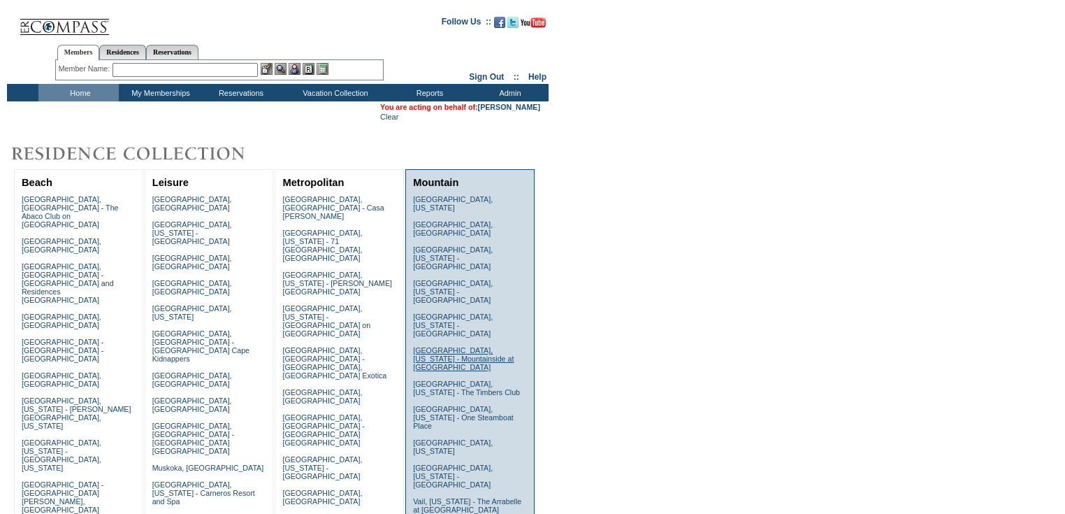 This screenshot has height=514, width=1065. What do you see at coordinates (171, 182) in the screenshot?
I see `a: Leisure` at bounding box center [171, 182].